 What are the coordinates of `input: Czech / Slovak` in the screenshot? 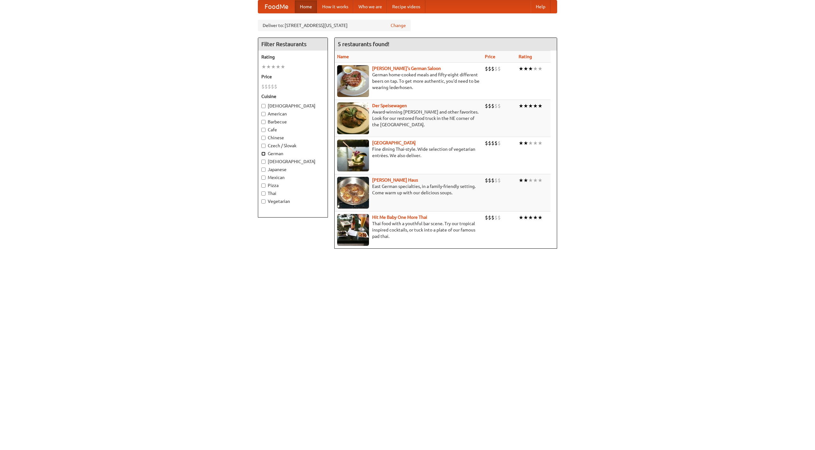 It's located at (263, 146).